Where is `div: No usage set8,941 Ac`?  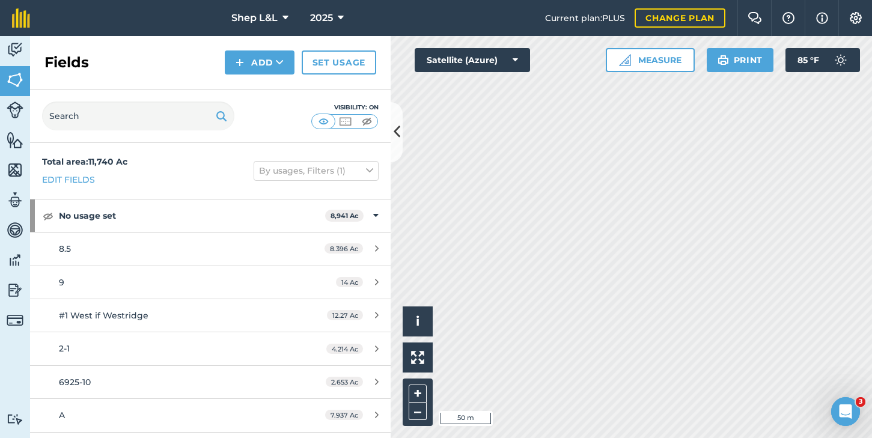
div: No usage set8,941 Ac is located at coordinates (210, 216).